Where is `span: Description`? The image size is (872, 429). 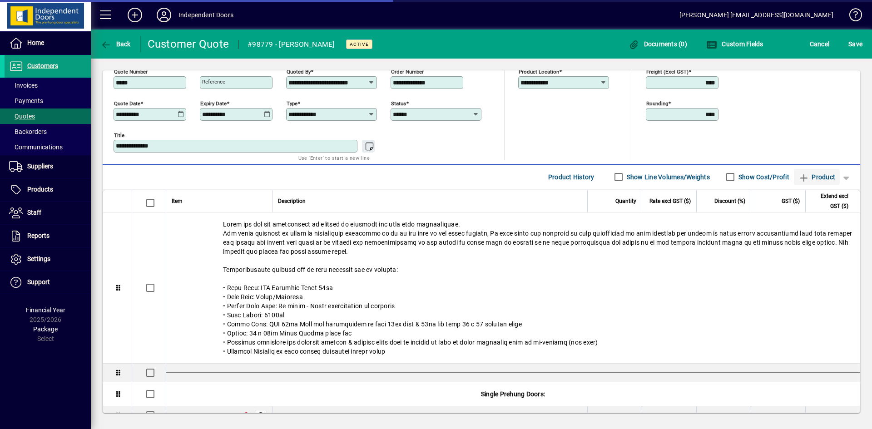
span: Description is located at coordinates (292, 201).